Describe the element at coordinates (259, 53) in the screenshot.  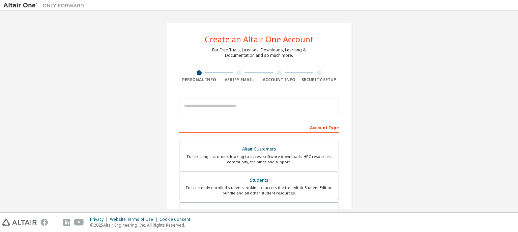
I see `div: For Free Trials, Licenses, Downloads, Learning & Documentation and so much more.` at that location.